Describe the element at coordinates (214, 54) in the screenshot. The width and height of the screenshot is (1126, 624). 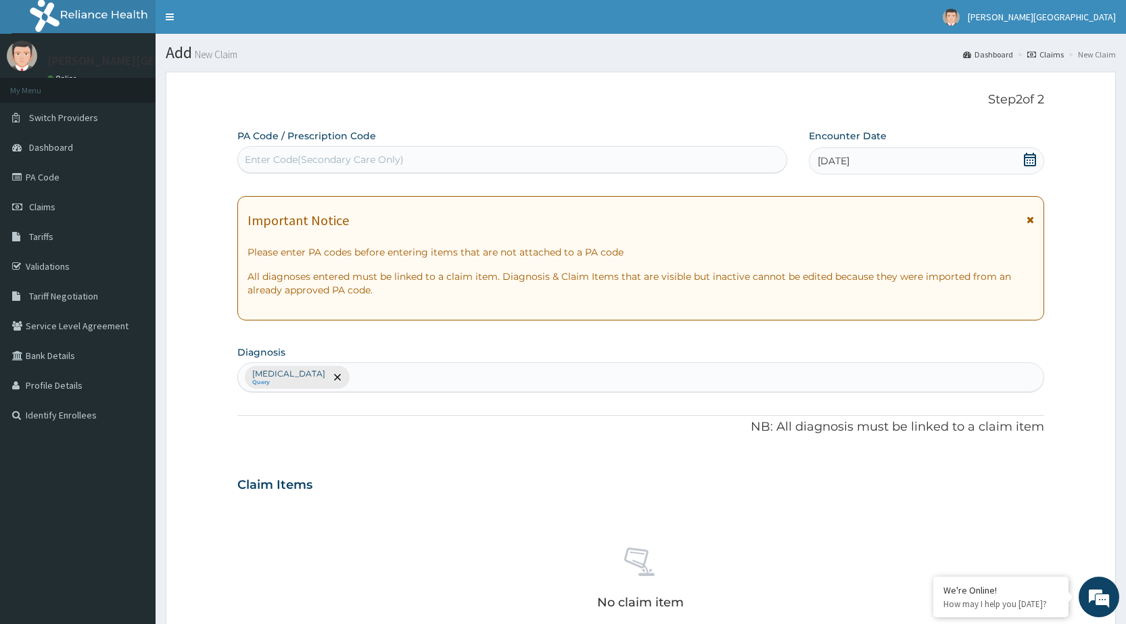
I see `small: New Claim` at that location.